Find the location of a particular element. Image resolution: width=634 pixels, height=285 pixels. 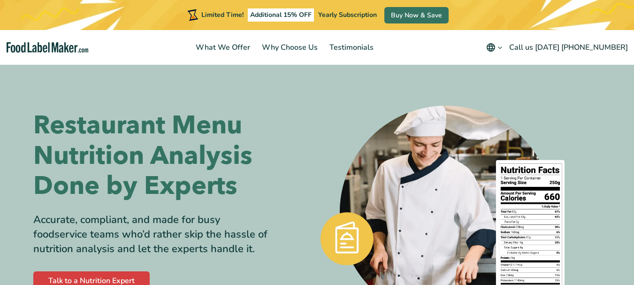

a: What We Offer is located at coordinates (222, 47).